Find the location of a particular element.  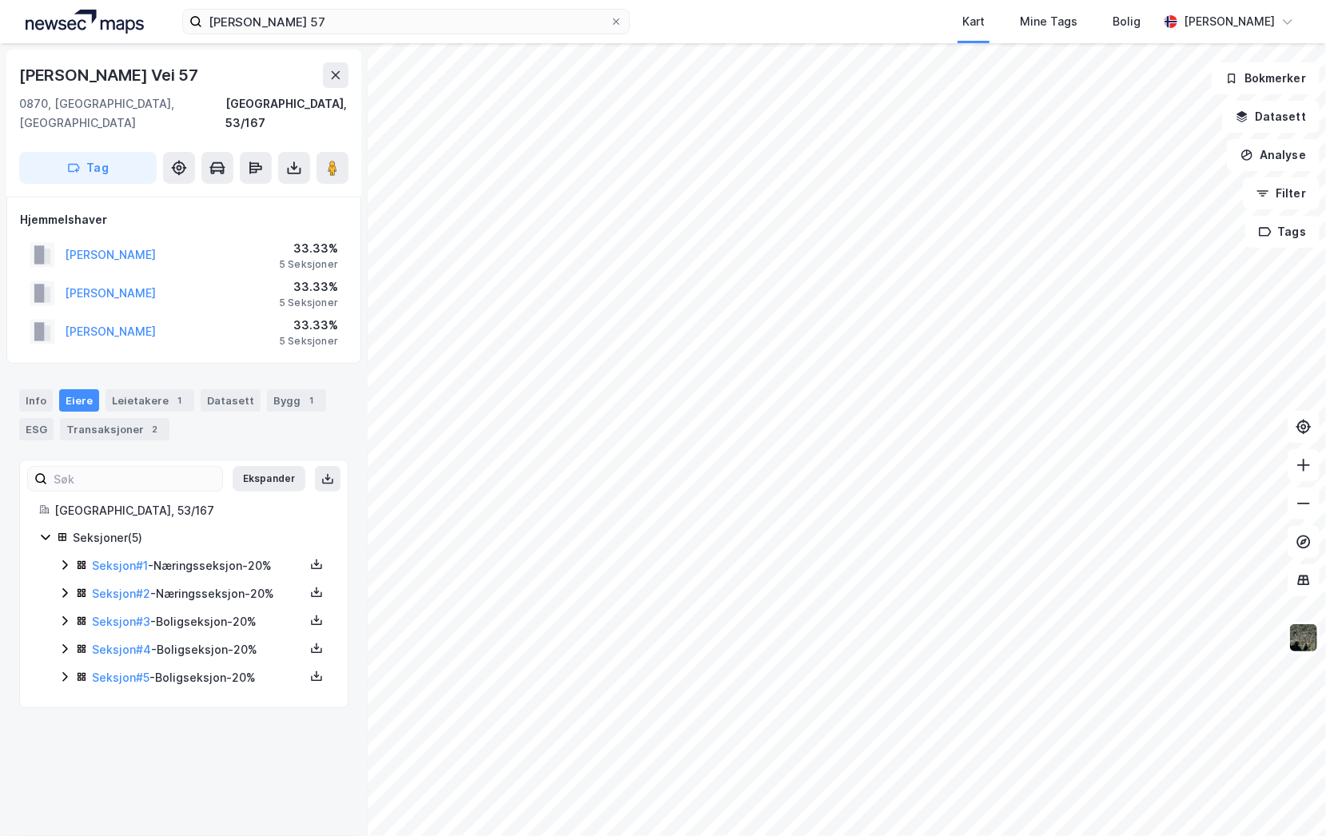

div: Datasett is located at coordinates (230, 400).